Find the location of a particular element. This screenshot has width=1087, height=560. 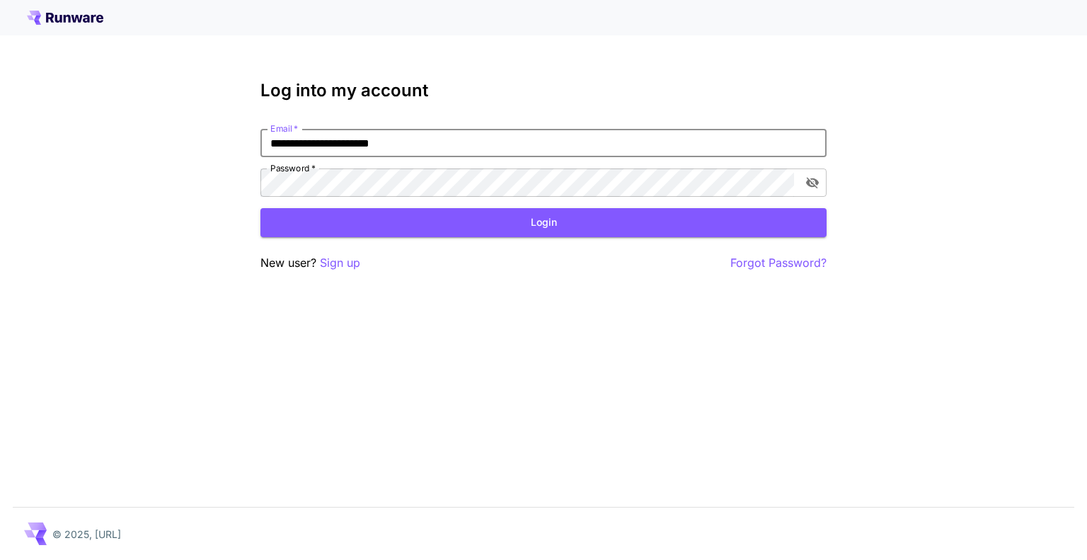

p: Sign up is located at coordinates (340, 263).